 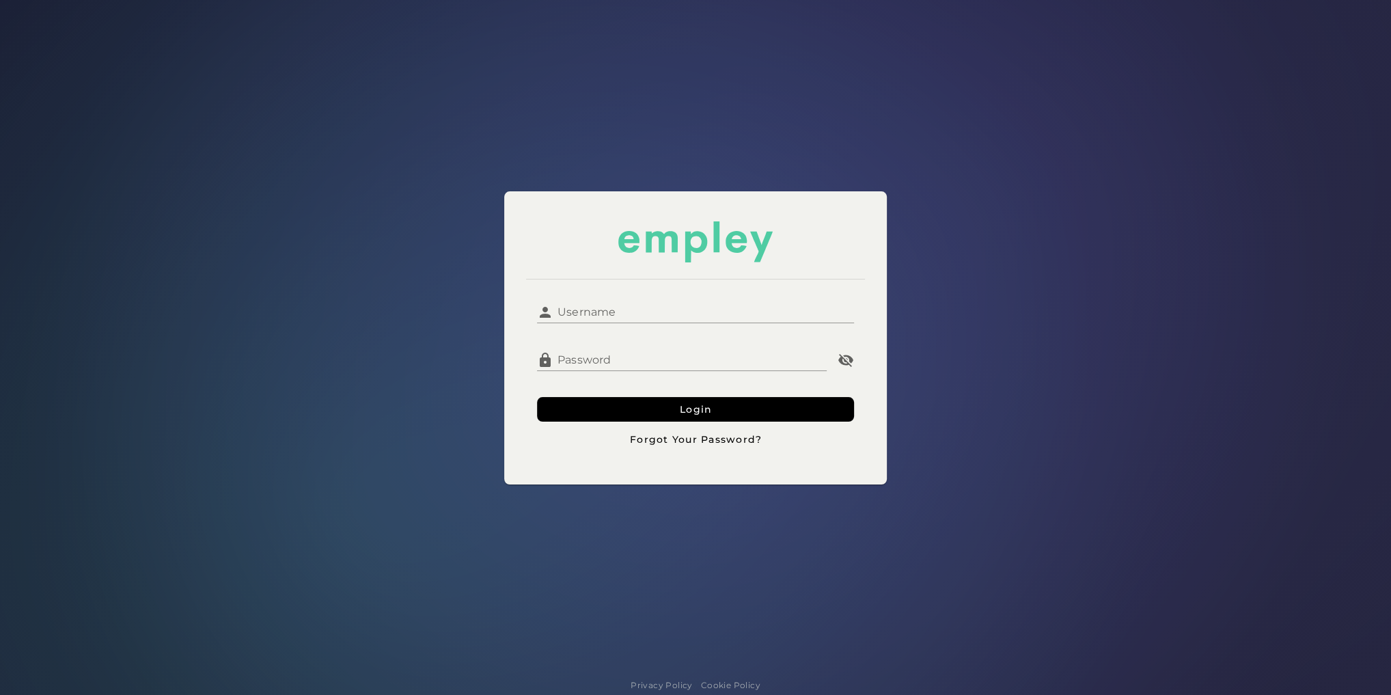 What do you see at coordinates (661, 685) in the screenshot?
I see `a: Privacy Policy` at bounding box center [661, 685].